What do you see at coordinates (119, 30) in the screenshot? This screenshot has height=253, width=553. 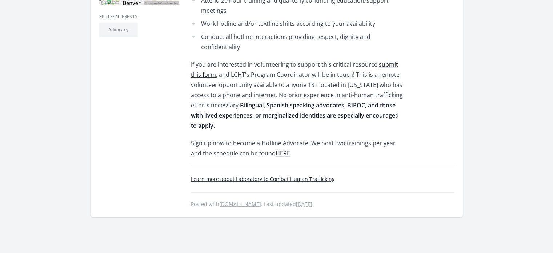 I see `li: Advocacy` at bounding box center [119, 30].